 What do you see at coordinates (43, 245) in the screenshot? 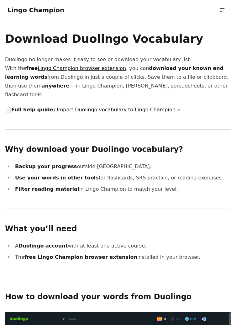
I see `strong: Duolingo account` at bounding box center [43, 245].